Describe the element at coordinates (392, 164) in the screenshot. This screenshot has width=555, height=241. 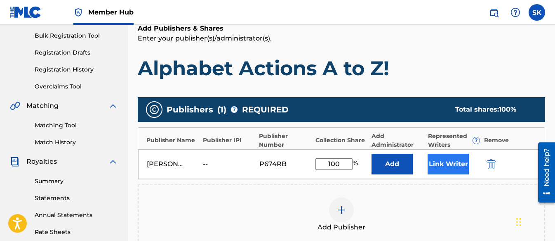
I see `button: Add` at that location.